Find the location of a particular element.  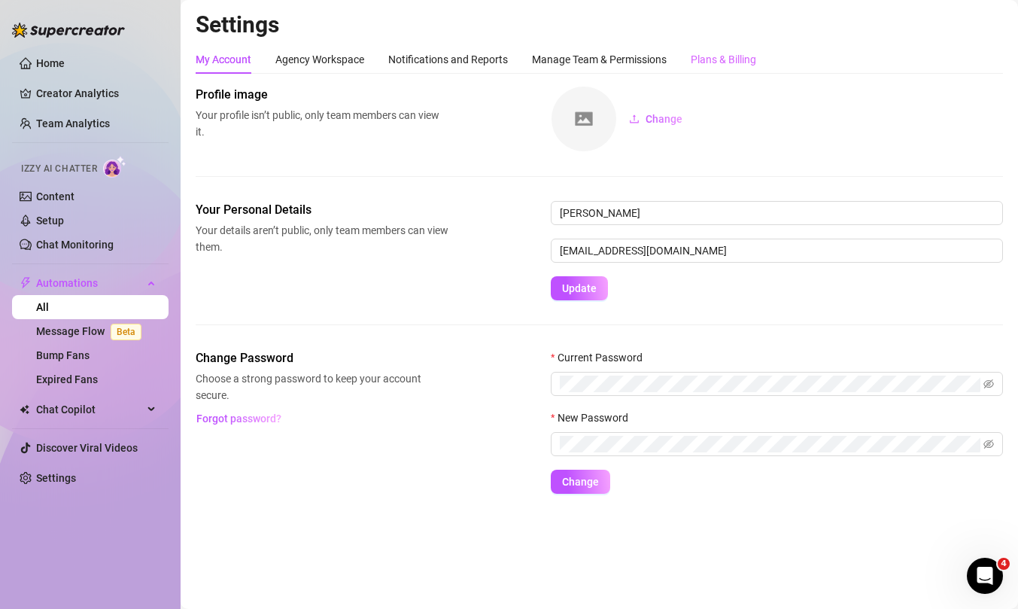

a: Home is located at coordinates (50, 63).